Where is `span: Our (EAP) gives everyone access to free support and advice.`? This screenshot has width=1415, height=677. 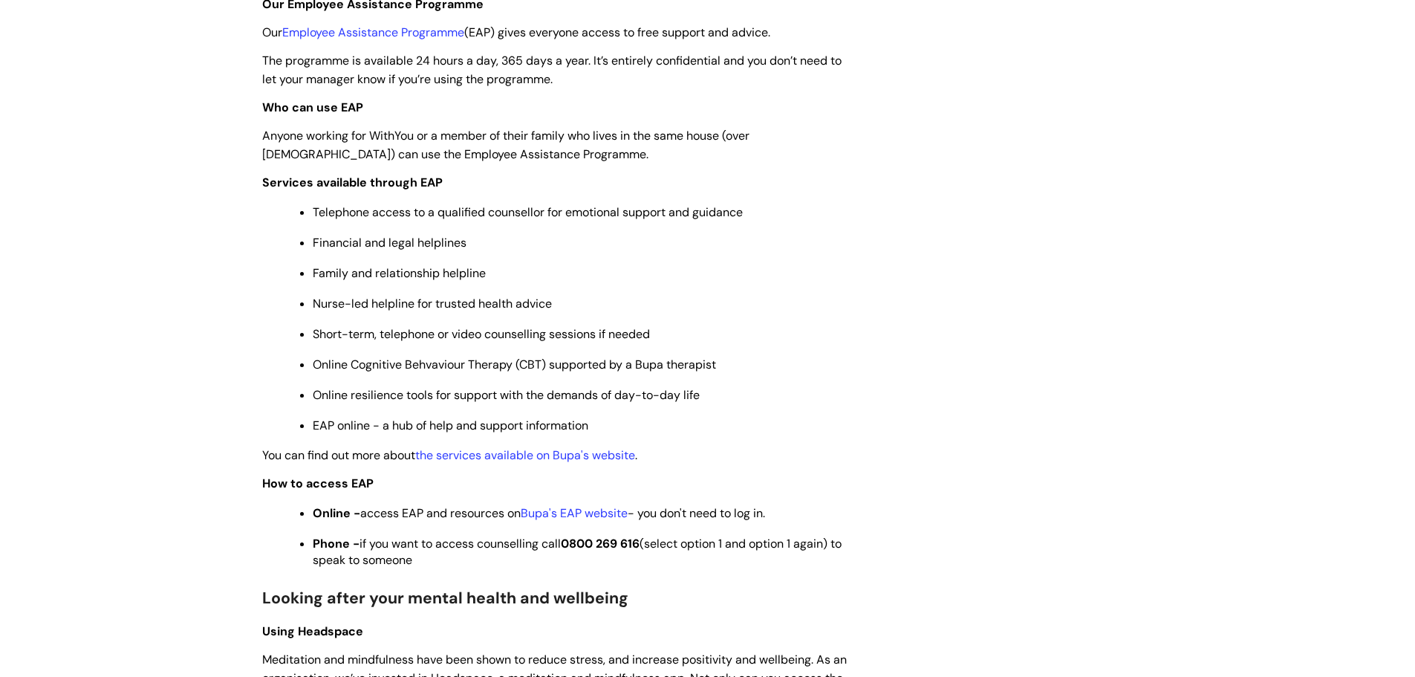
span: Our (EAP) gives everyone access to free support and advice. is located at coordinates (516, 32).